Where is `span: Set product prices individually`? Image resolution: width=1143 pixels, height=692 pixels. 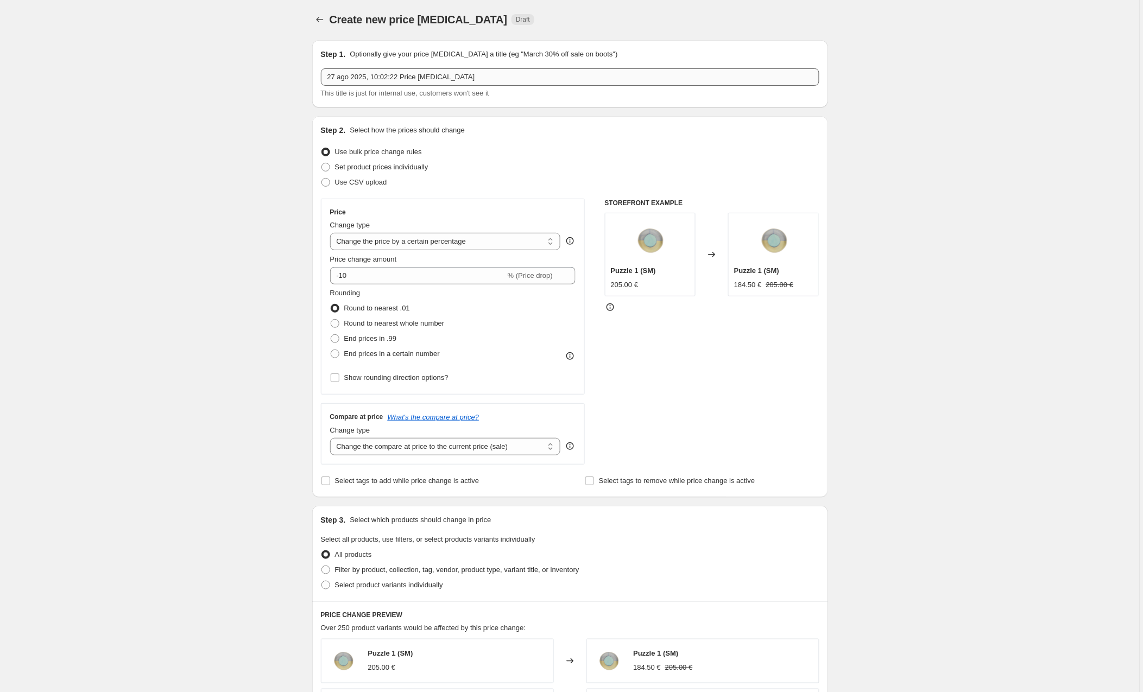
span: Set product prices individually is located at coordinates (382, 167).